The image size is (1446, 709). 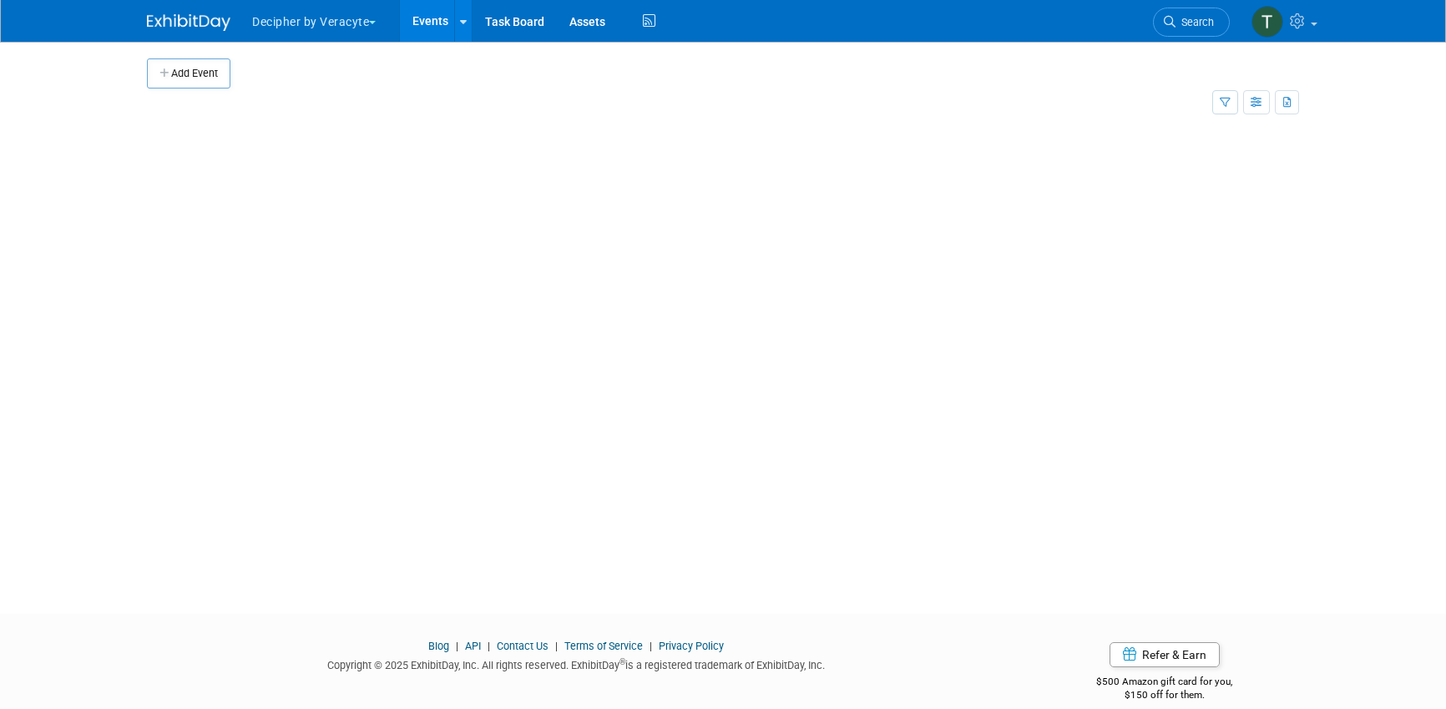 I want to click on div: $150 off for them., so click(x=1165, y=695).